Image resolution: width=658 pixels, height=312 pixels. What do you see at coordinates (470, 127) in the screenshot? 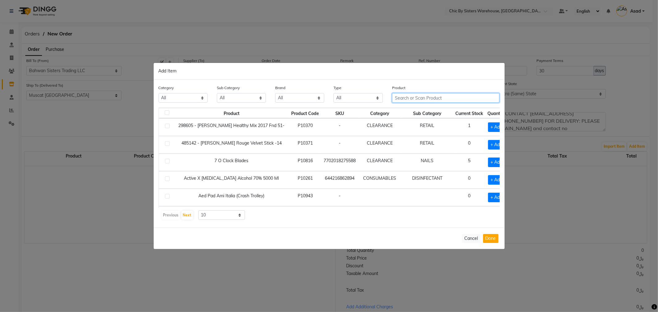
I see `td: 1` at bounding box center [470, 127].